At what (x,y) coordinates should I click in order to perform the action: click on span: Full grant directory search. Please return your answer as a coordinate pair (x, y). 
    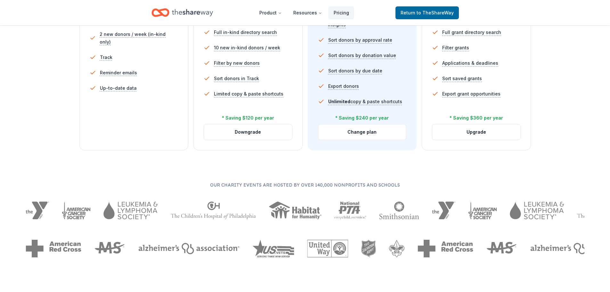
    Looking at the image, I should click on (472, 32).